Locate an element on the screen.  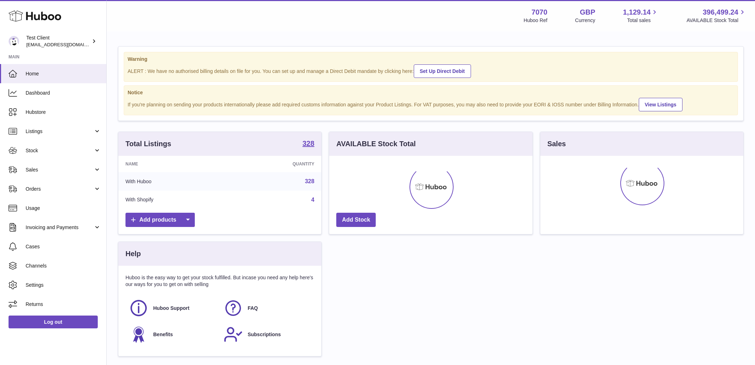
h3: Help is located at coordinates (133, 254).